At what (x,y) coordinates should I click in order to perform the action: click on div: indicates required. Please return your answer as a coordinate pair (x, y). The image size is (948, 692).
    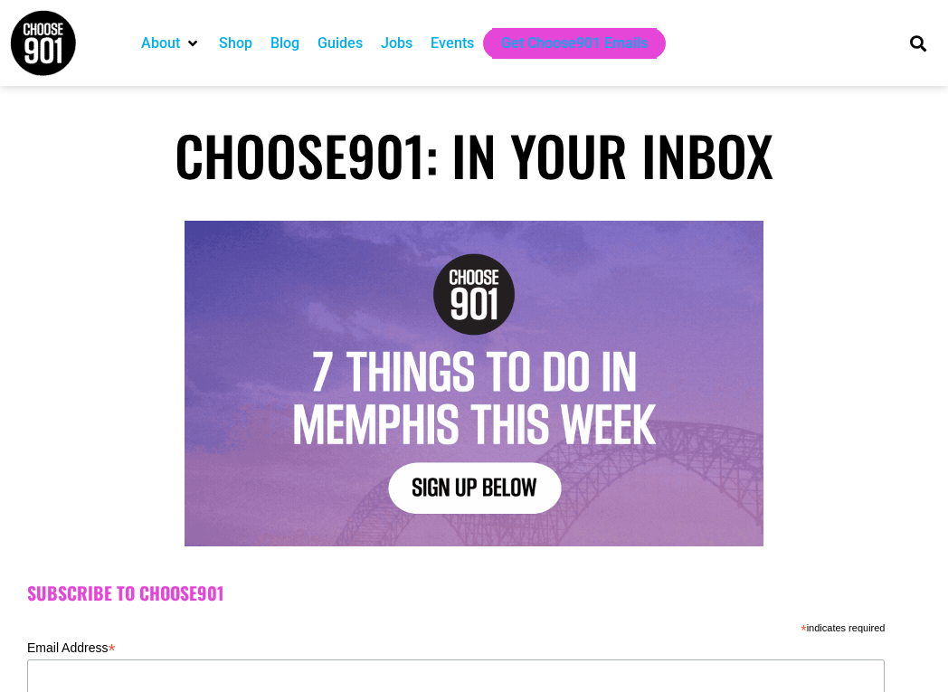
    Looking at the image, I should click on (456, 626).